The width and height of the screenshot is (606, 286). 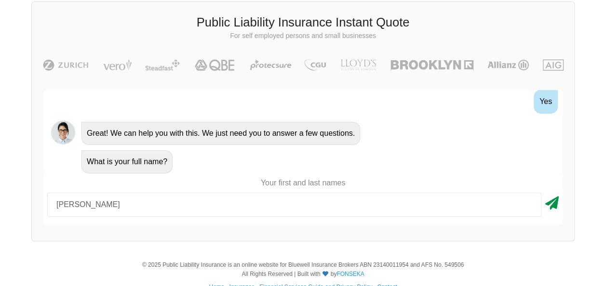 What do you see at coordinates (553, 65) in the screenshot?
I see `img: AIG | Public Liability Insurance` at bounding box center [553, 65].